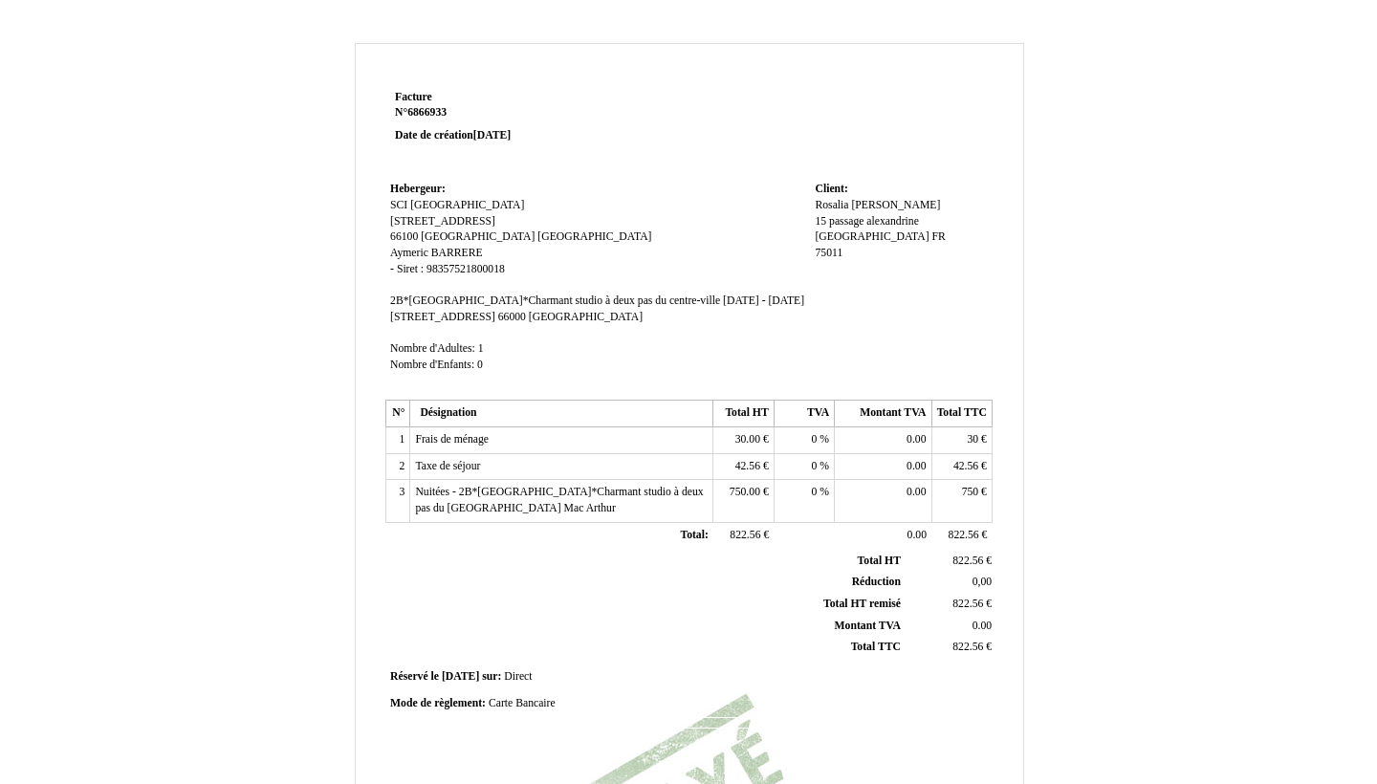 Image resolution: width=1377 pixels, height=784 pixels. I want to click on span: 6866933, so click(426, 112).